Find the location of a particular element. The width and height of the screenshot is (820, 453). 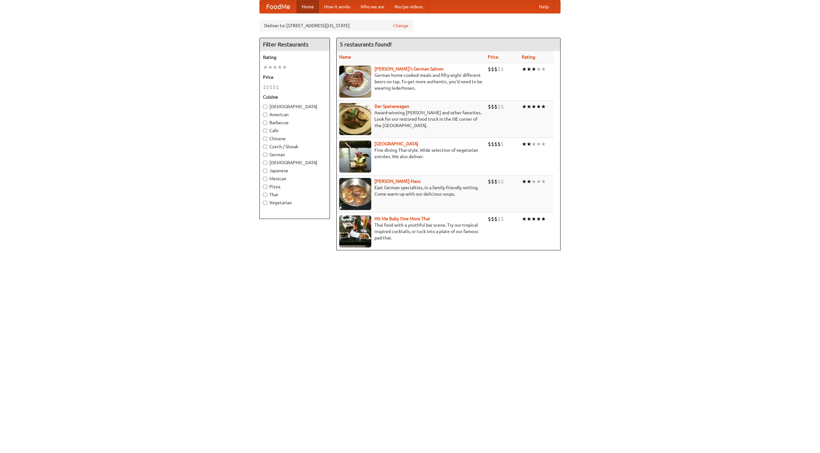

b: Hit Me Baby One More Thai is located at coordinates (402, 219).